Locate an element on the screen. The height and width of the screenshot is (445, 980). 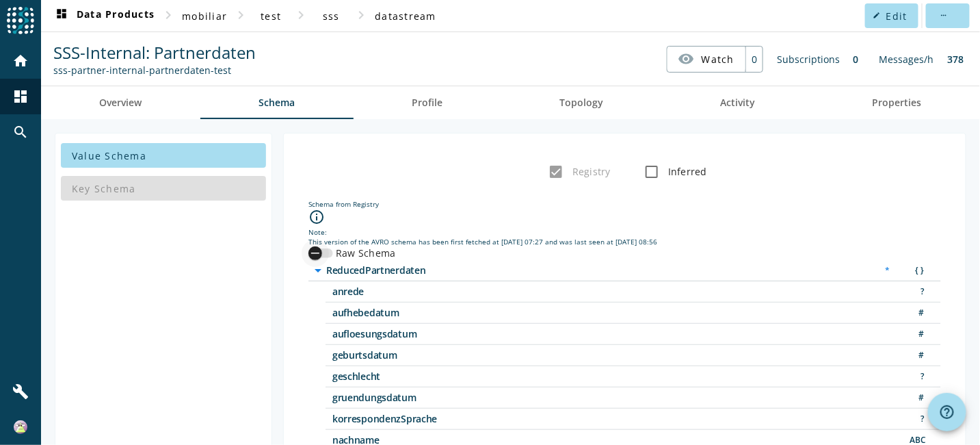
span: Watch is located at coordinates (718, 59).